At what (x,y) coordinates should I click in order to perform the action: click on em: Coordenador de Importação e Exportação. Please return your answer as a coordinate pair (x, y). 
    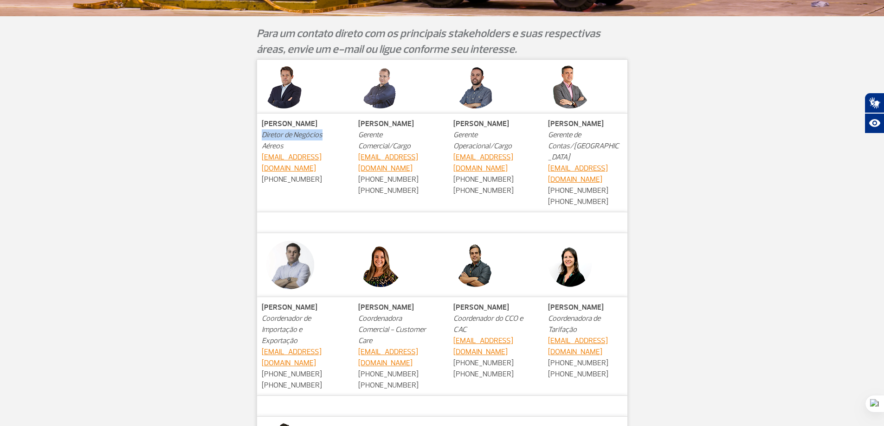
    Looking at the image, I should click on (286, 330).